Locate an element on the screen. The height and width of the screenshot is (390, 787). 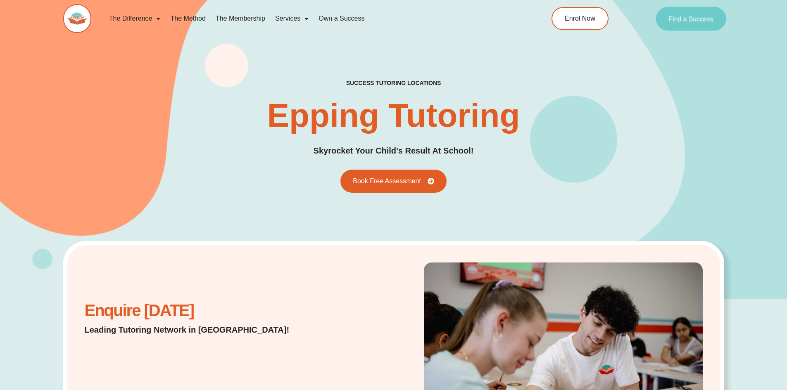
a: Book Free Assessment is located at coordinates (393, 181).